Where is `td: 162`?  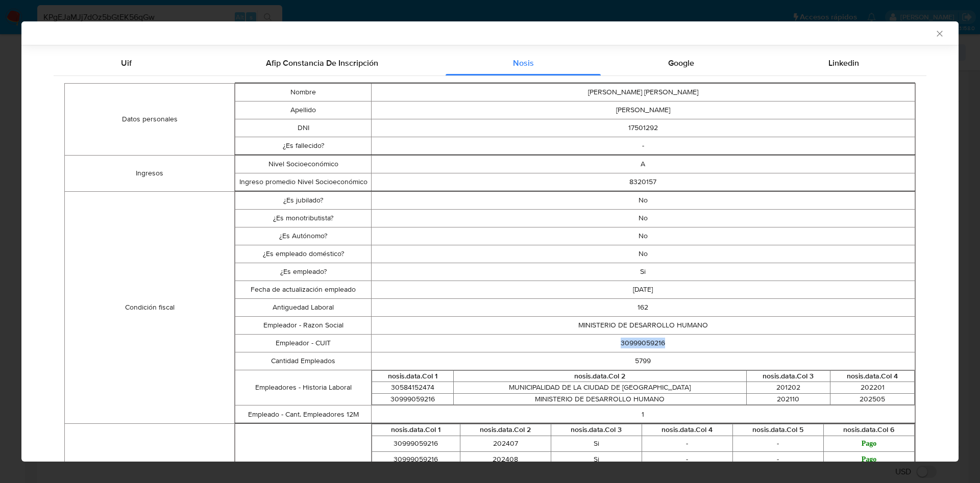 td: 162 is located at coordinates (643, 307).